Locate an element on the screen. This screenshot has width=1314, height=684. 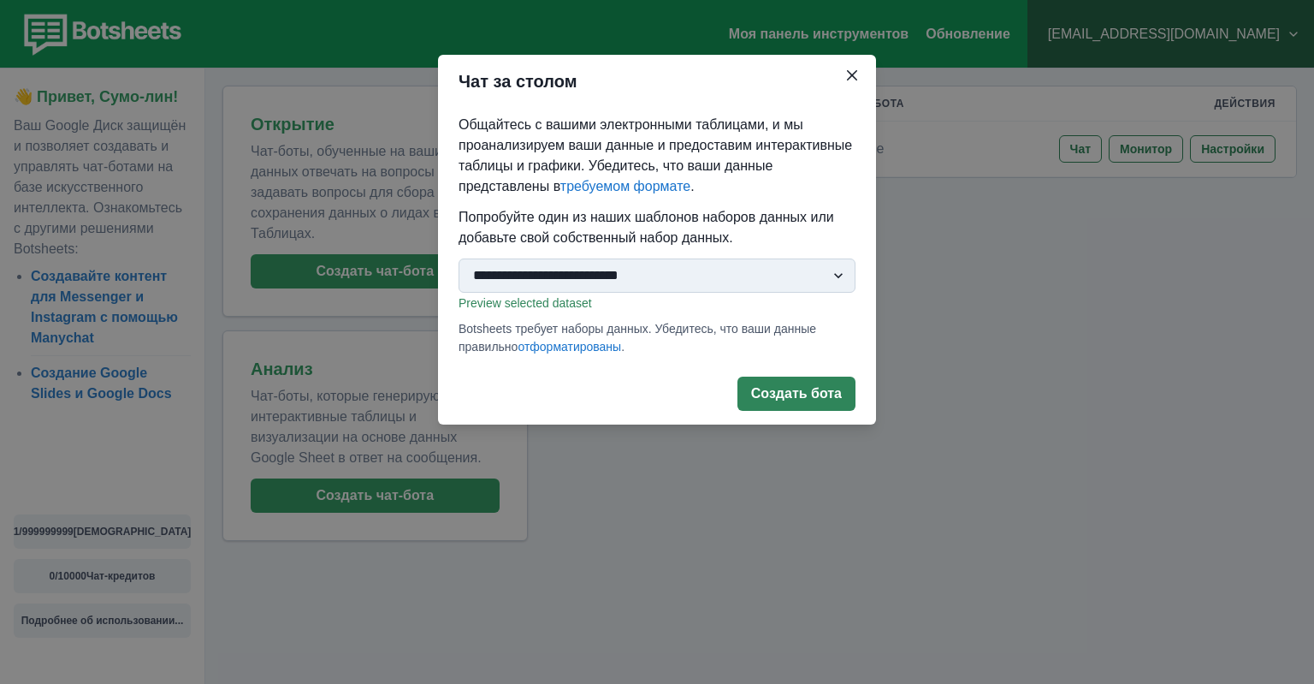
p: Попробуйте один из наших шаблонов наборов данных или добавьте свой собственный набор данных. is located at coordinates (657, 228).